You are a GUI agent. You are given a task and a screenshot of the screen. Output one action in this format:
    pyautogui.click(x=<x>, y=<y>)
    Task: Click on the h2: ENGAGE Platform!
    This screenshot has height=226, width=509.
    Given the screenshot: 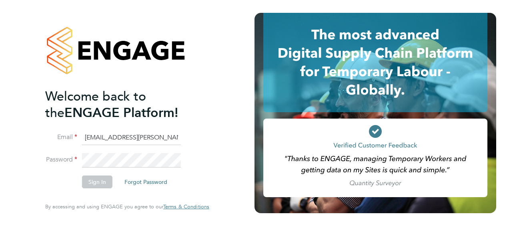 What is the action you would take?
    pyautogui.click(x=123, y=104)
    